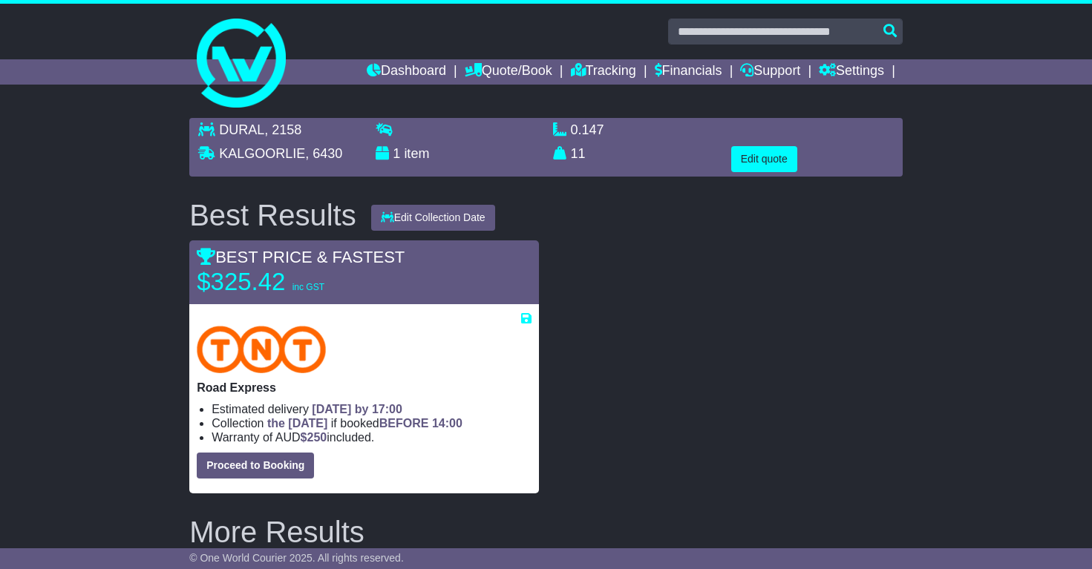 The height and width of the screenshot is (569, 1092). Describe the element at coordinates (852, 72) in the screenshot. I see `a: Settings` at that location.